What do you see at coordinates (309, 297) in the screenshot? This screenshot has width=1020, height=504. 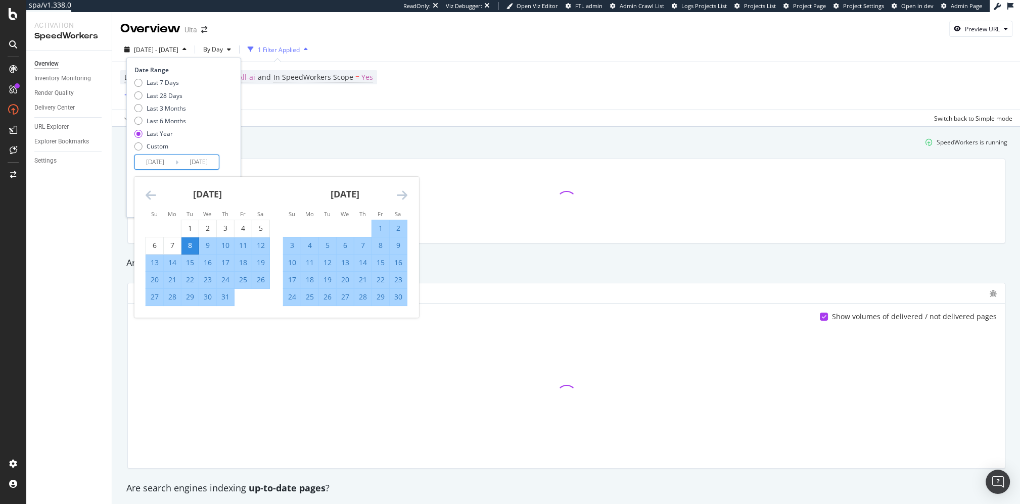 I see `td: Selected. Monday, November 25, 2024` at bounding box center [309, 297].